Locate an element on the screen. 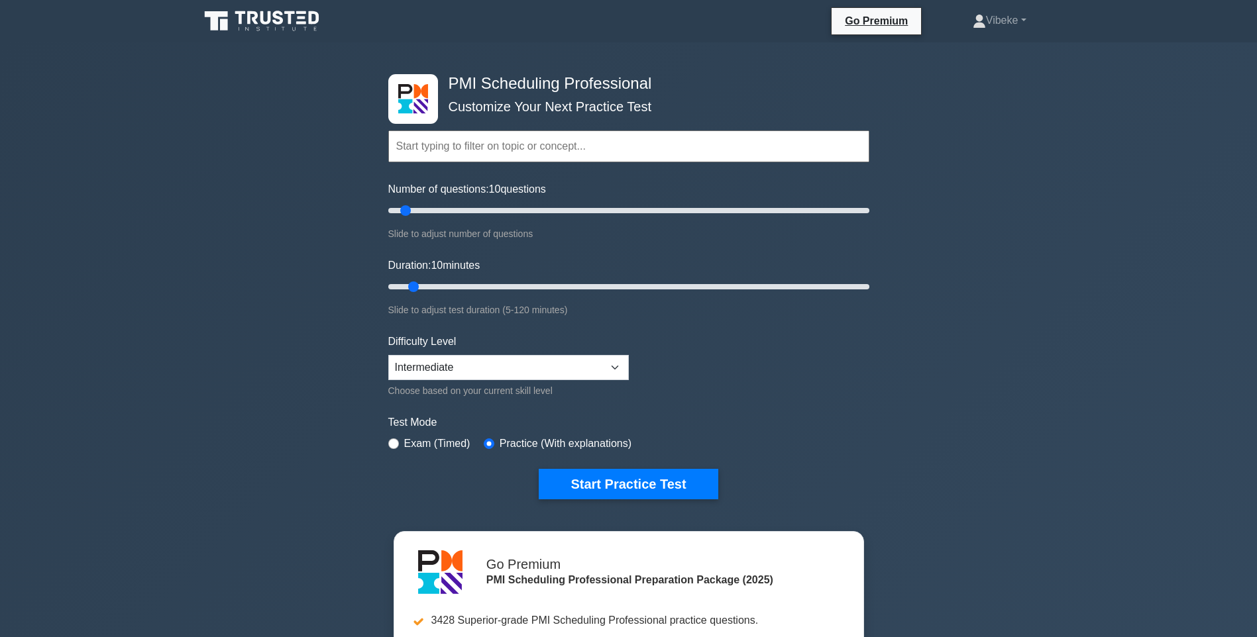 This screenshot has height=637, width=1257. label: Duration: minutes is located at coordinates (434, 266).